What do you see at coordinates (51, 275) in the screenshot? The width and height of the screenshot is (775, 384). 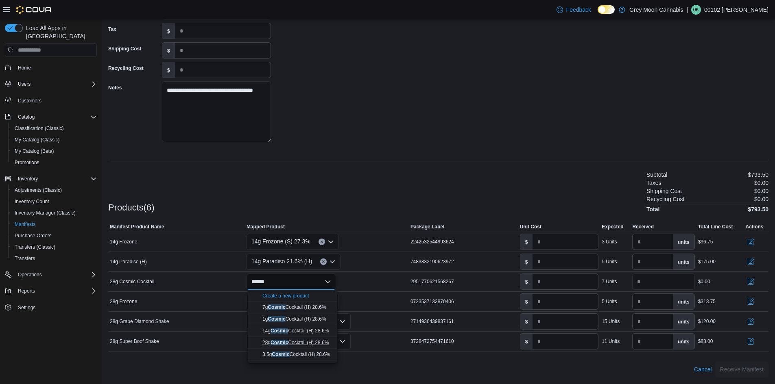 I see `button: Operations` at bounding box center [51, 275].